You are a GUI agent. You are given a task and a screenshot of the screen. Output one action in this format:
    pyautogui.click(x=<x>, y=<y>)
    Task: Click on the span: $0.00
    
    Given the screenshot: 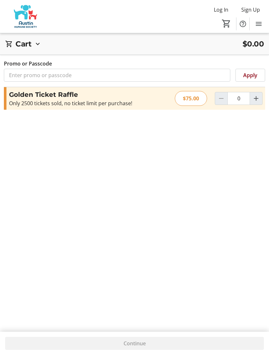 What is the action you would take?
    pyautogui.click(x=254, y=44)
    